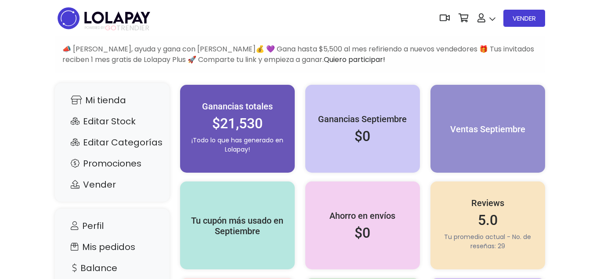  What do you see at coordinates (362, 119) in the screenshot?
I see `h5: Ganancias Septiembre` at bounding box center [362, 119].